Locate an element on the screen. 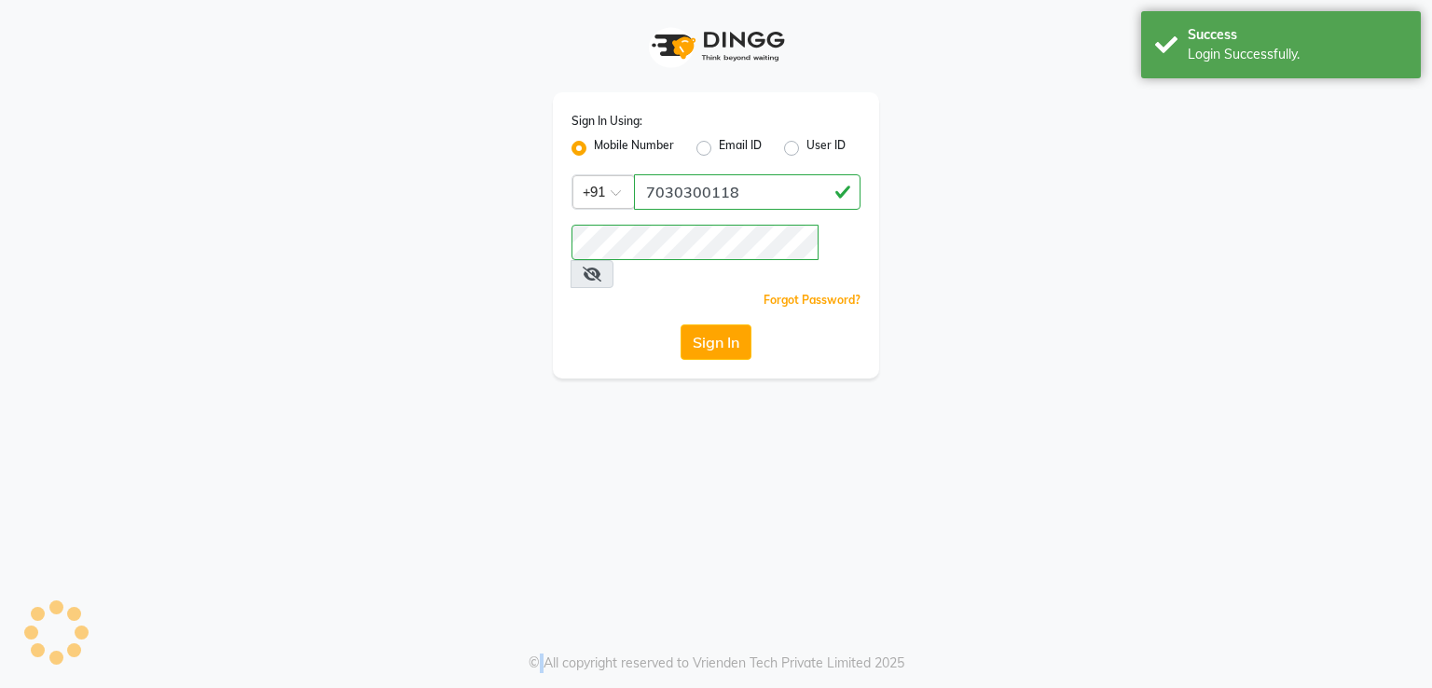  label: Mobile Number is located at coordinates (634, 148).